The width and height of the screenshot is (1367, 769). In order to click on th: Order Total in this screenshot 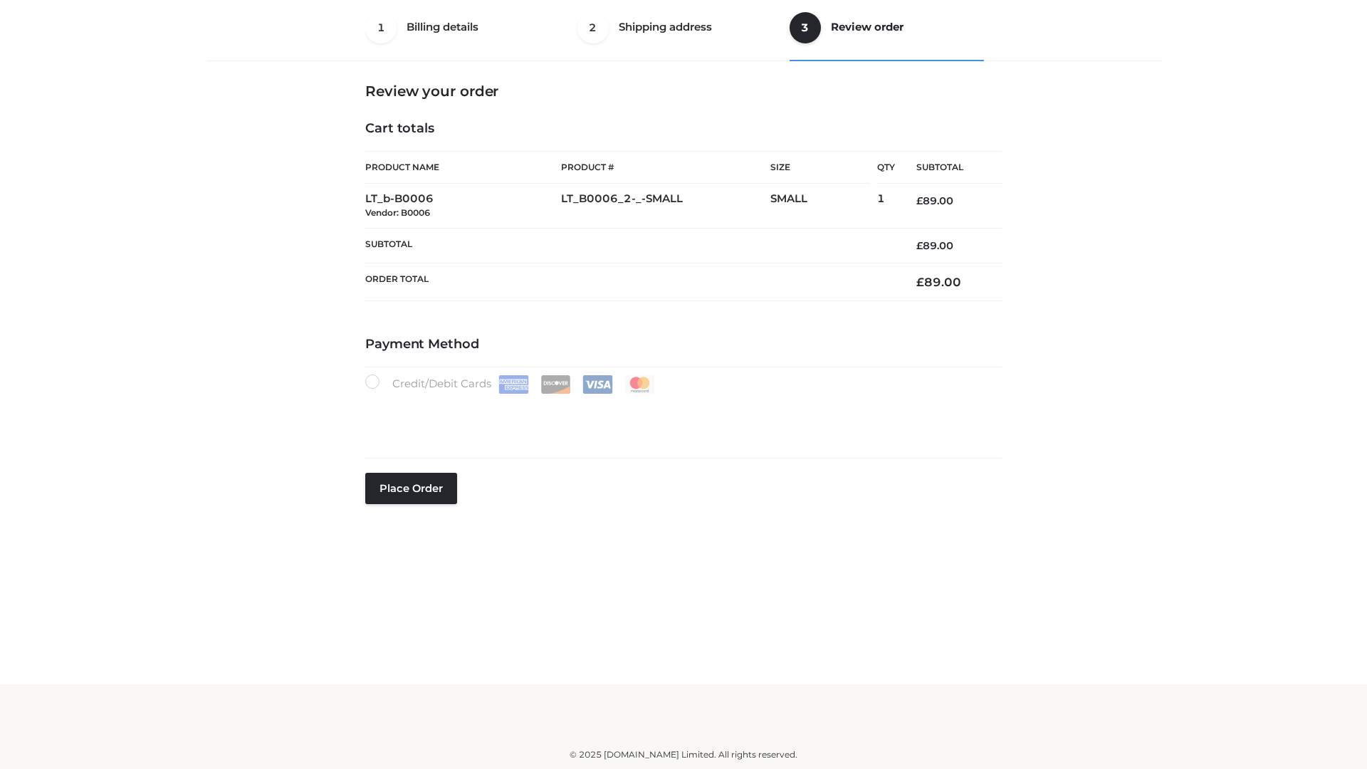, I will do `click(630, 282)`.